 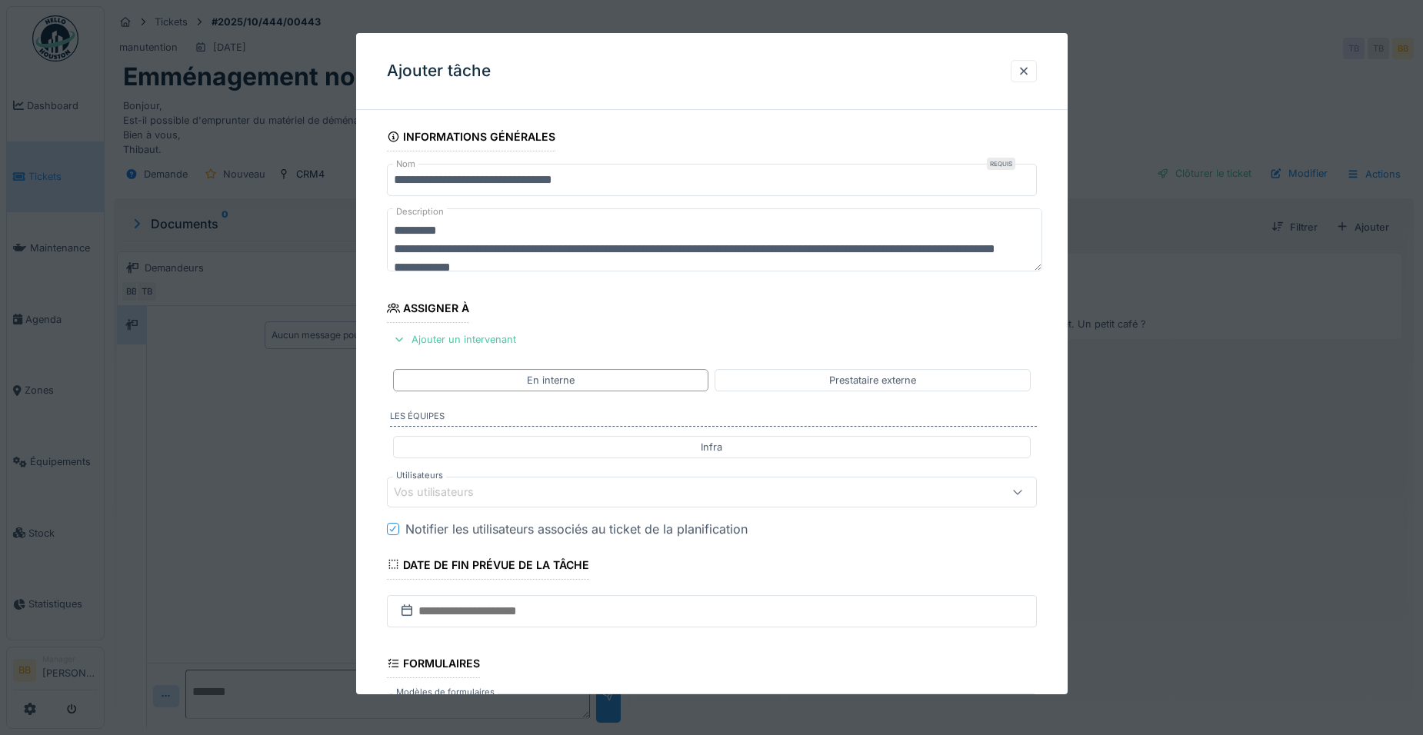 What do you see at coordinates (872, 380) in the screenshot?
I see `div: Prestataire externe` at bounding box center [872, 380].